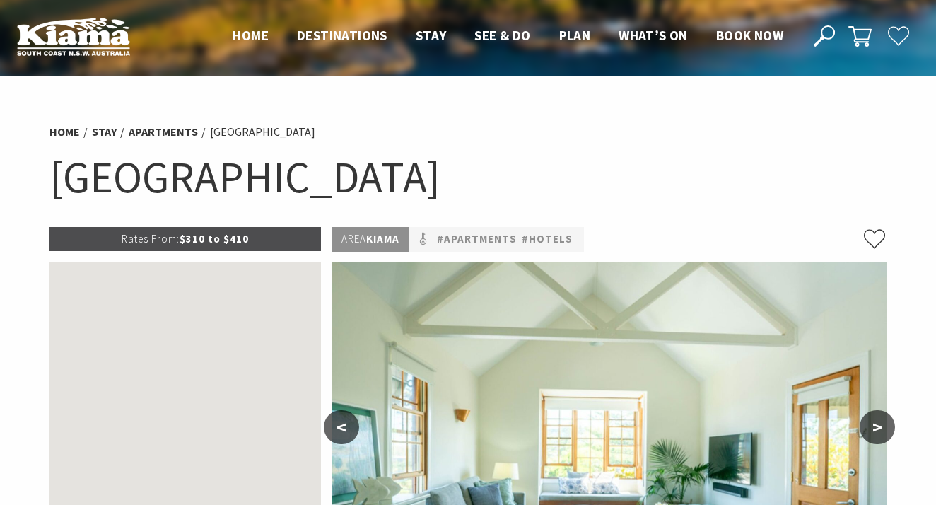 This screenshot has width=936, height=505. What do you see at coordinates (370, 239) in the screenshot?
I see `p: Kiama` at bounding box center [370, 239].